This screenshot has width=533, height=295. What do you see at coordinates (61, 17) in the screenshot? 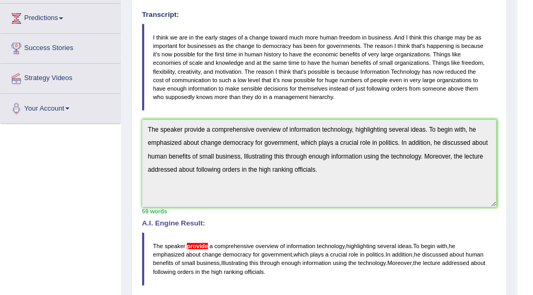
I see `a: Predictions` at bounding box center [61, 17].